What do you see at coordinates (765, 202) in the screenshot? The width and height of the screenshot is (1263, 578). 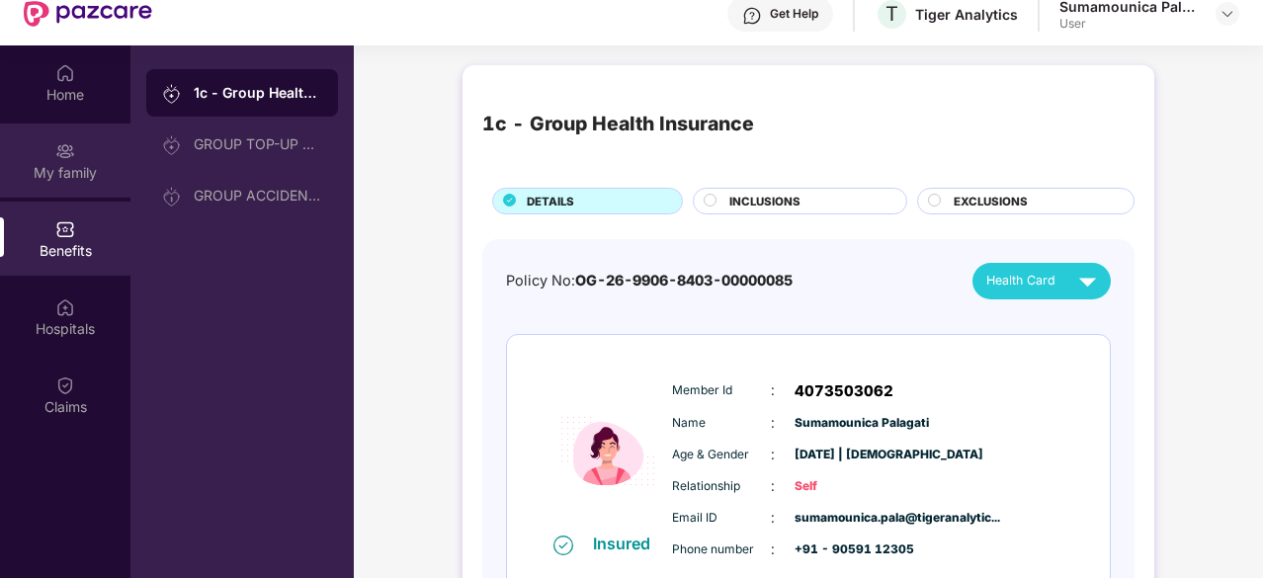 I see `span: INCLUSIONS` at bounding box center [765, 202].